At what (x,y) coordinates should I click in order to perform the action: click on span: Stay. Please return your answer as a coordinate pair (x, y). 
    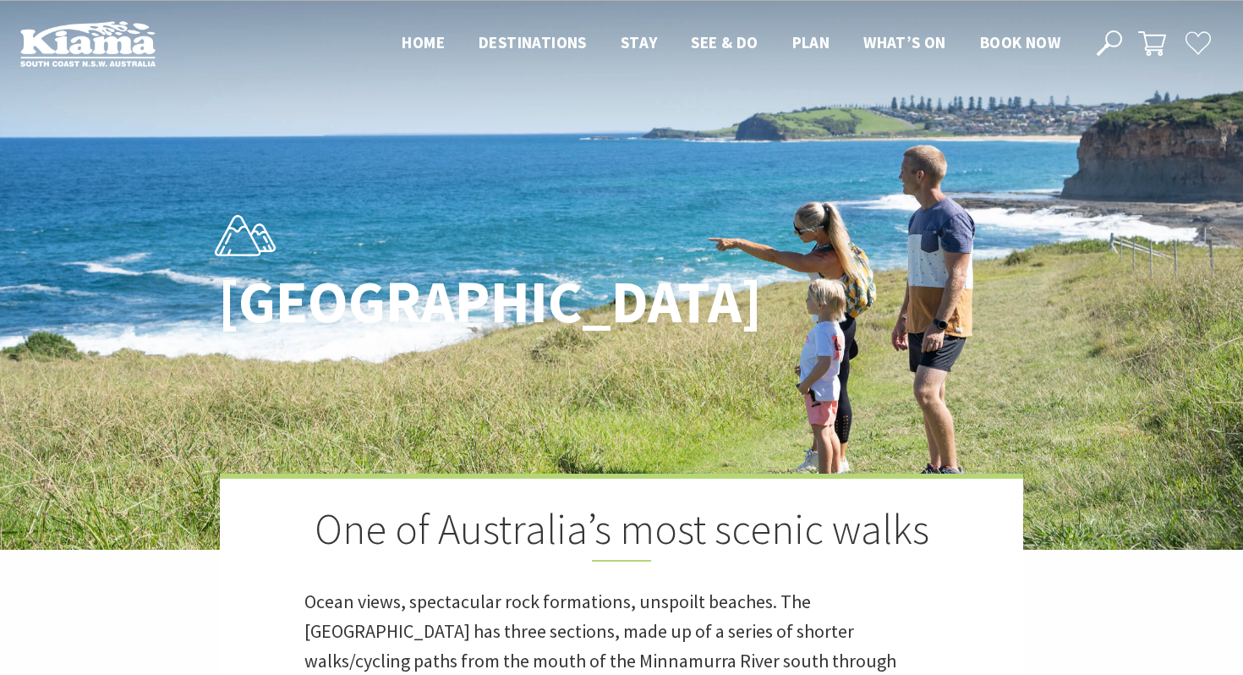
    Looking at the image, I should click on (639, 42).